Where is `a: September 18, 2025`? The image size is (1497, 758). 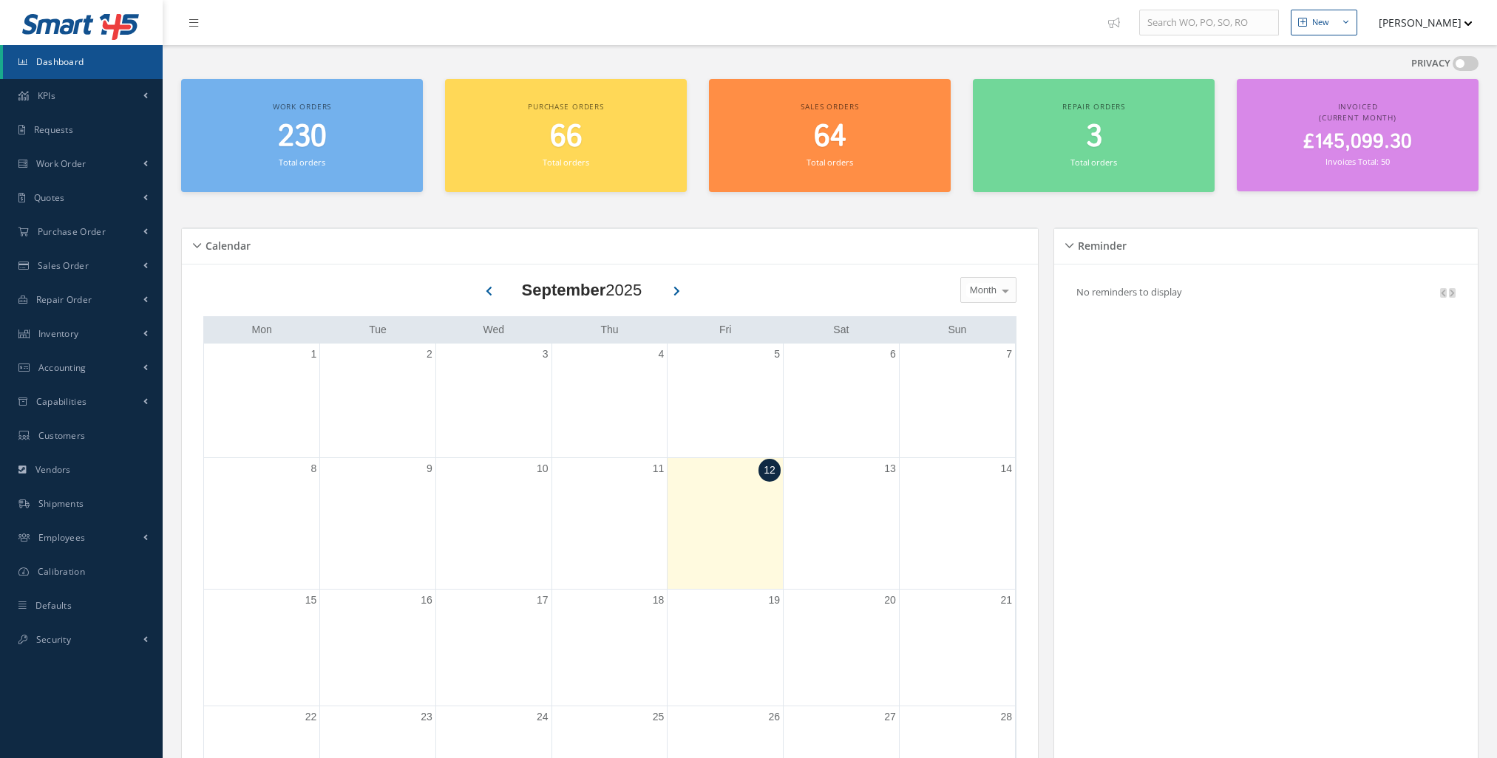 a: September 18, 2025 is located at coordinates (658, 600).